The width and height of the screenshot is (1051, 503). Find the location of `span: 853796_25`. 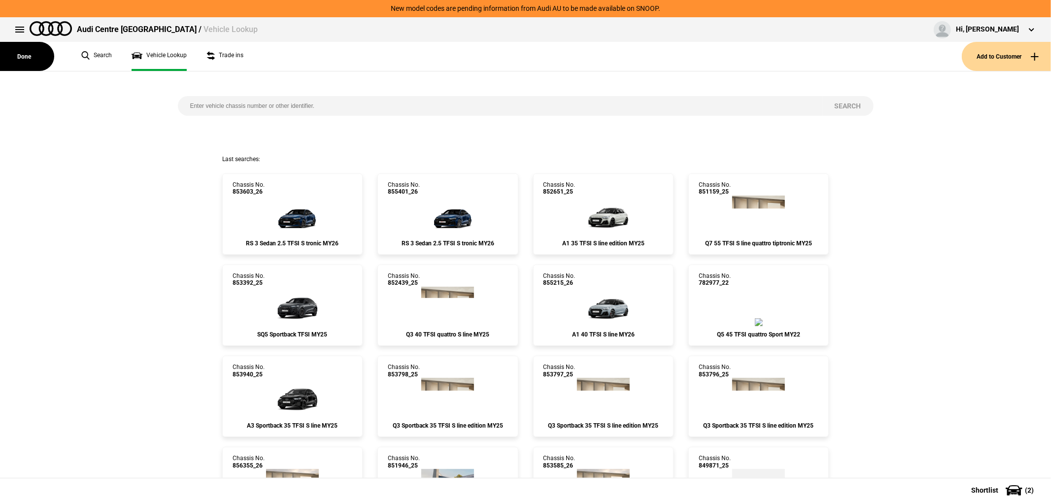

span: 853796_25 is located at coordinates (714, 374).